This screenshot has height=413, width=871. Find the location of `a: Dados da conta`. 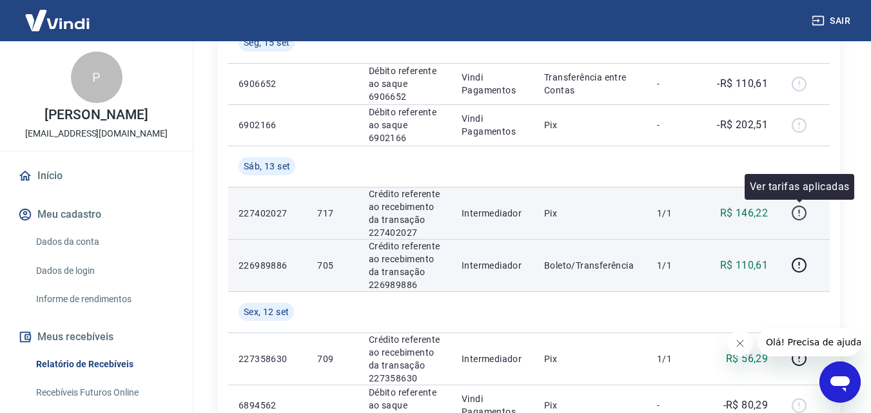

a: Dados da conta is located at coordinates (104, 242).